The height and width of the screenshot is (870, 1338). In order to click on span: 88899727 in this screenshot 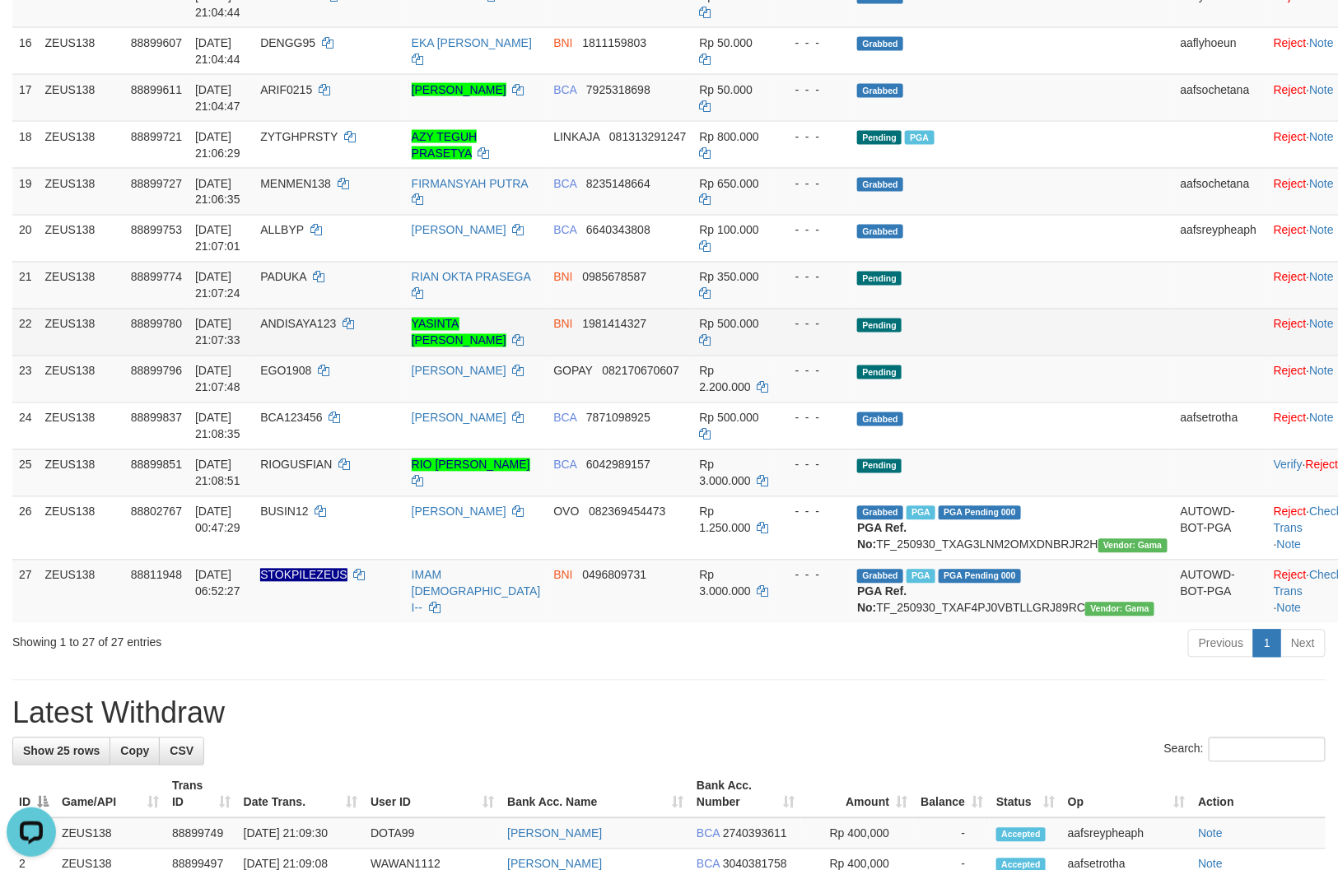, I will do `click(156, 184)`.